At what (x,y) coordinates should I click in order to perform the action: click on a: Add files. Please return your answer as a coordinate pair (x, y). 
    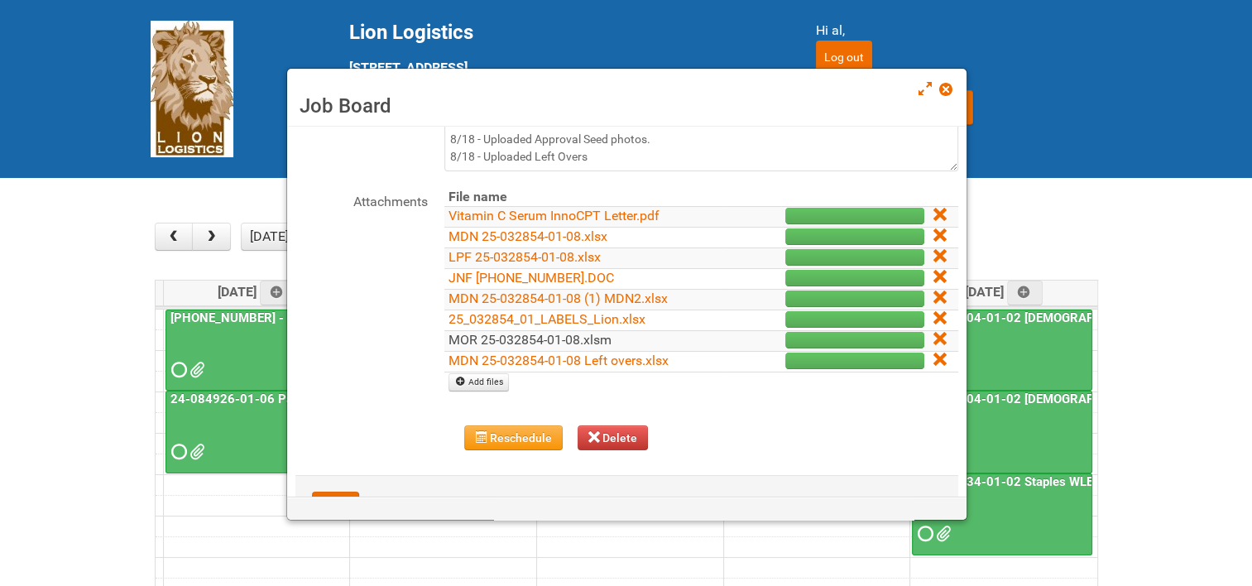
    Looking at the image, I should click on (478, 382).